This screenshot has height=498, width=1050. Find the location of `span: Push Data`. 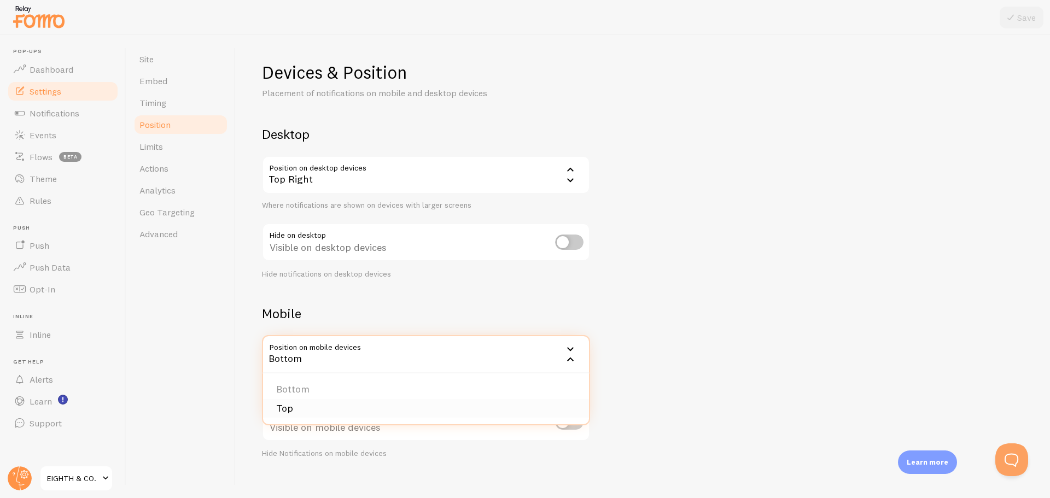

span: Push Data is located at coordinates (50, 267).